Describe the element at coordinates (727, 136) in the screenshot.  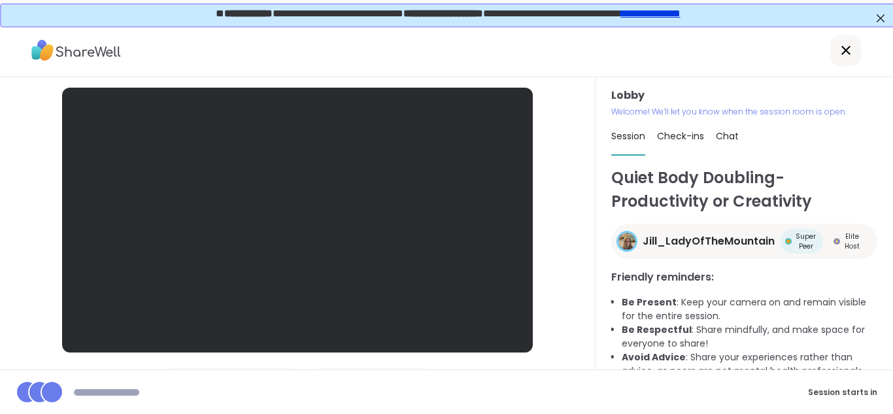
I see `span: Chat` at that location.